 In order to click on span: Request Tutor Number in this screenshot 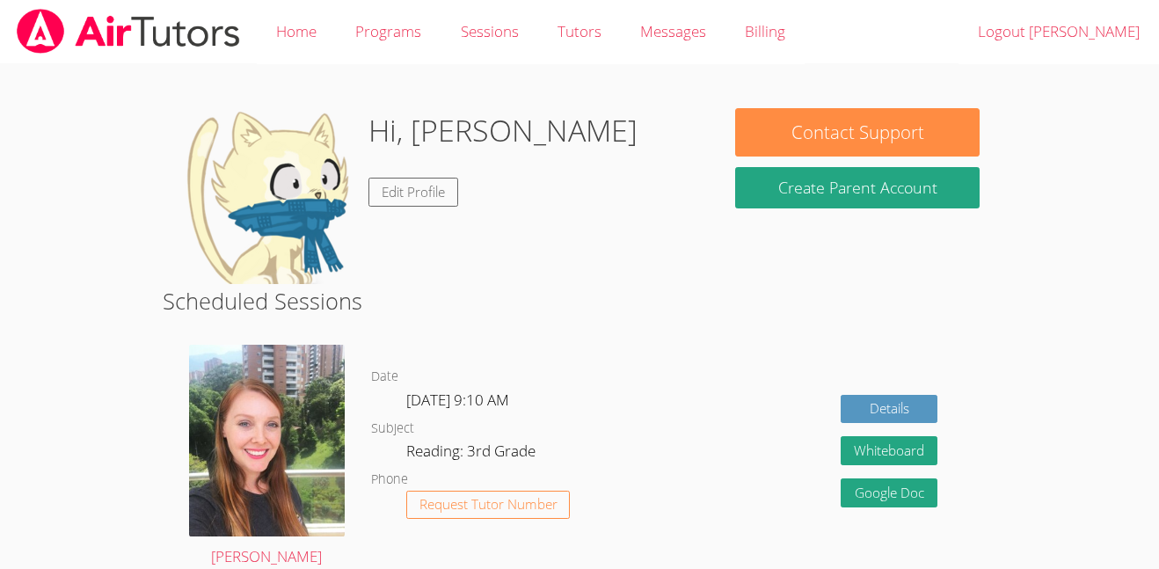, I will do `click(488, 504)`.